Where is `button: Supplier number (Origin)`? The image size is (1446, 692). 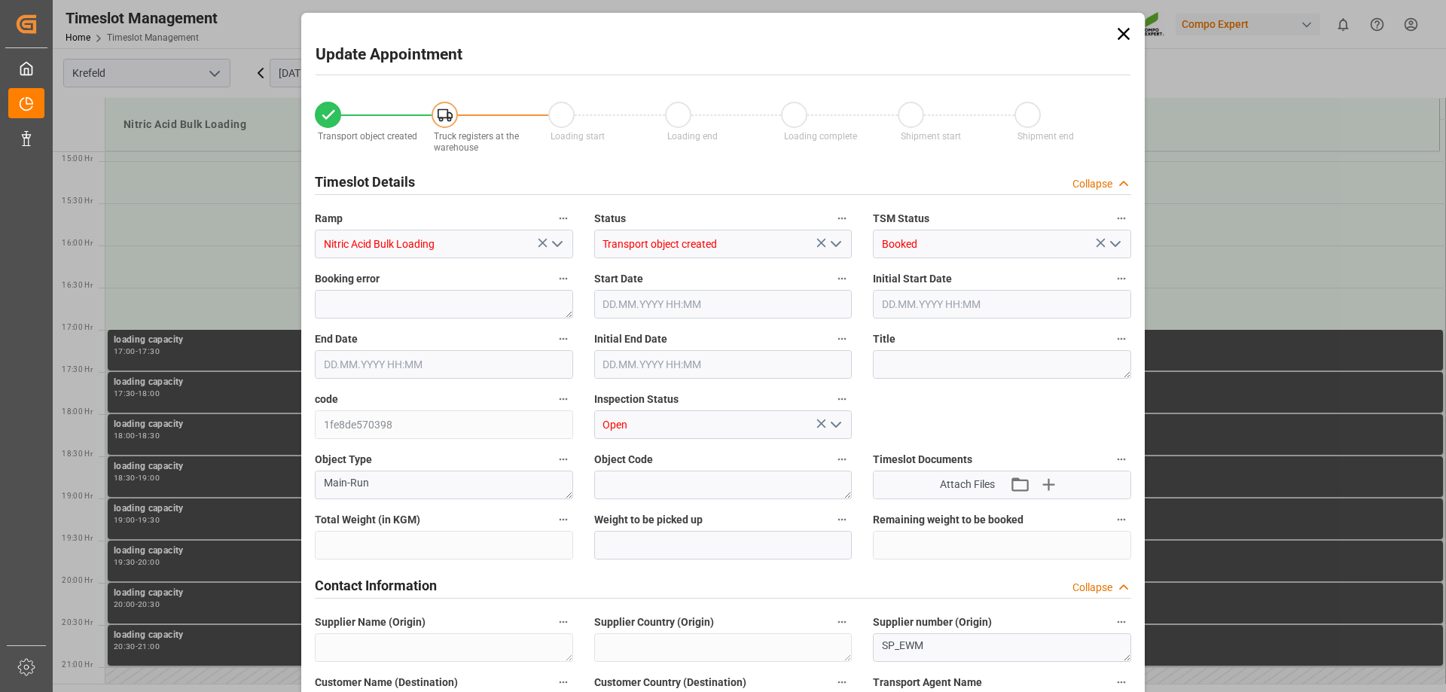
button: Supplier number (Origin) is located at coordinates (1121, 622).